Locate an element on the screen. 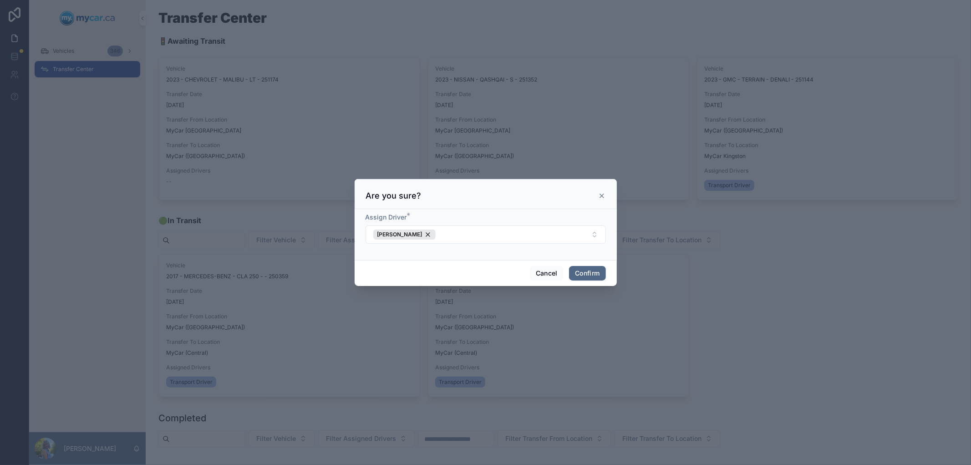 This screenshot has width=971, height=465. h3: Are you sure? is located at coordinates (394, 196).